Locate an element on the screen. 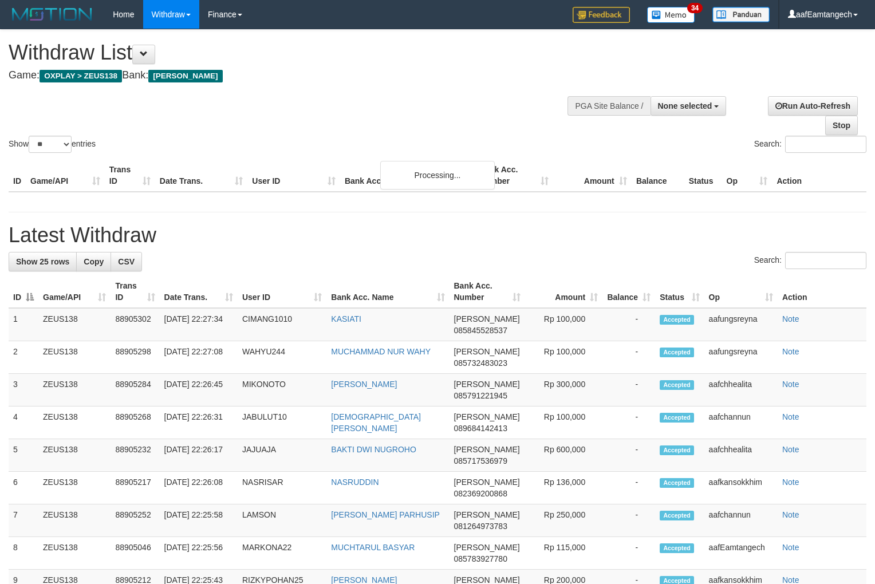 The height and width of the screenshot is (584, 875). td: 88905302 is located at coordinates (135, 325).